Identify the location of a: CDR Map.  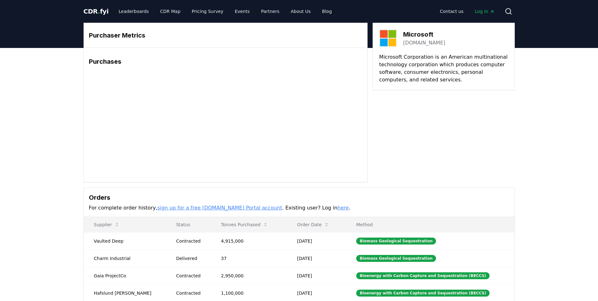
(170, 11).